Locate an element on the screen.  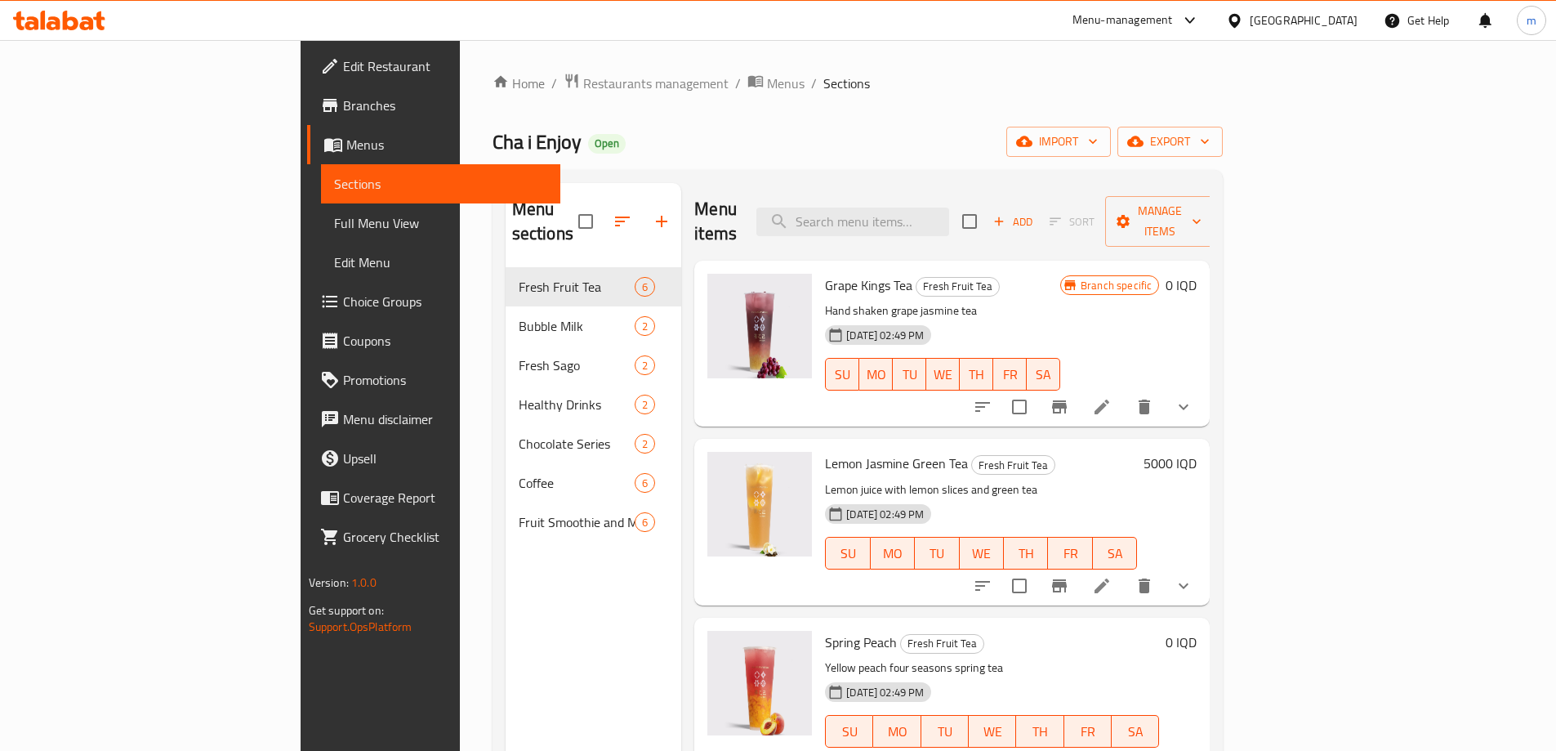
img: Lemon Jasmine Green Tea is located at coordinates (760, 504).